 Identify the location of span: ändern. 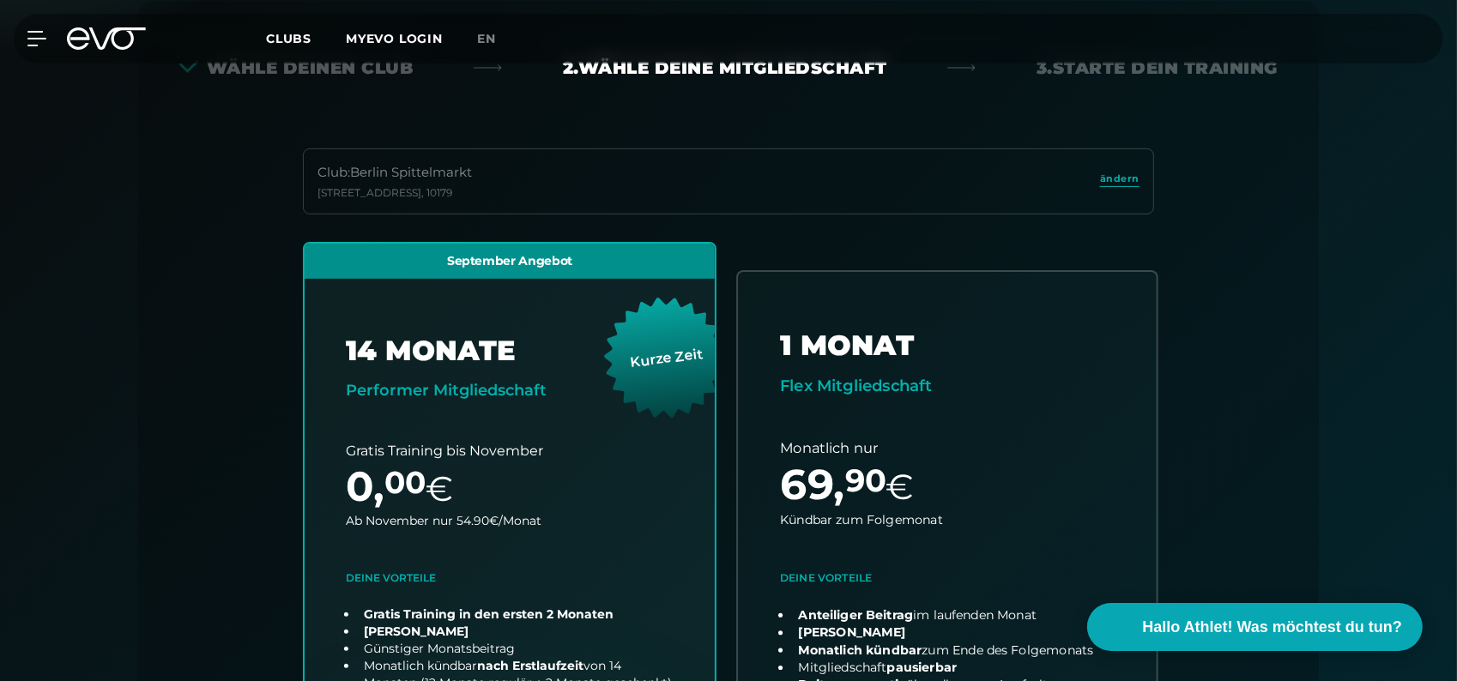
(1120, 178).